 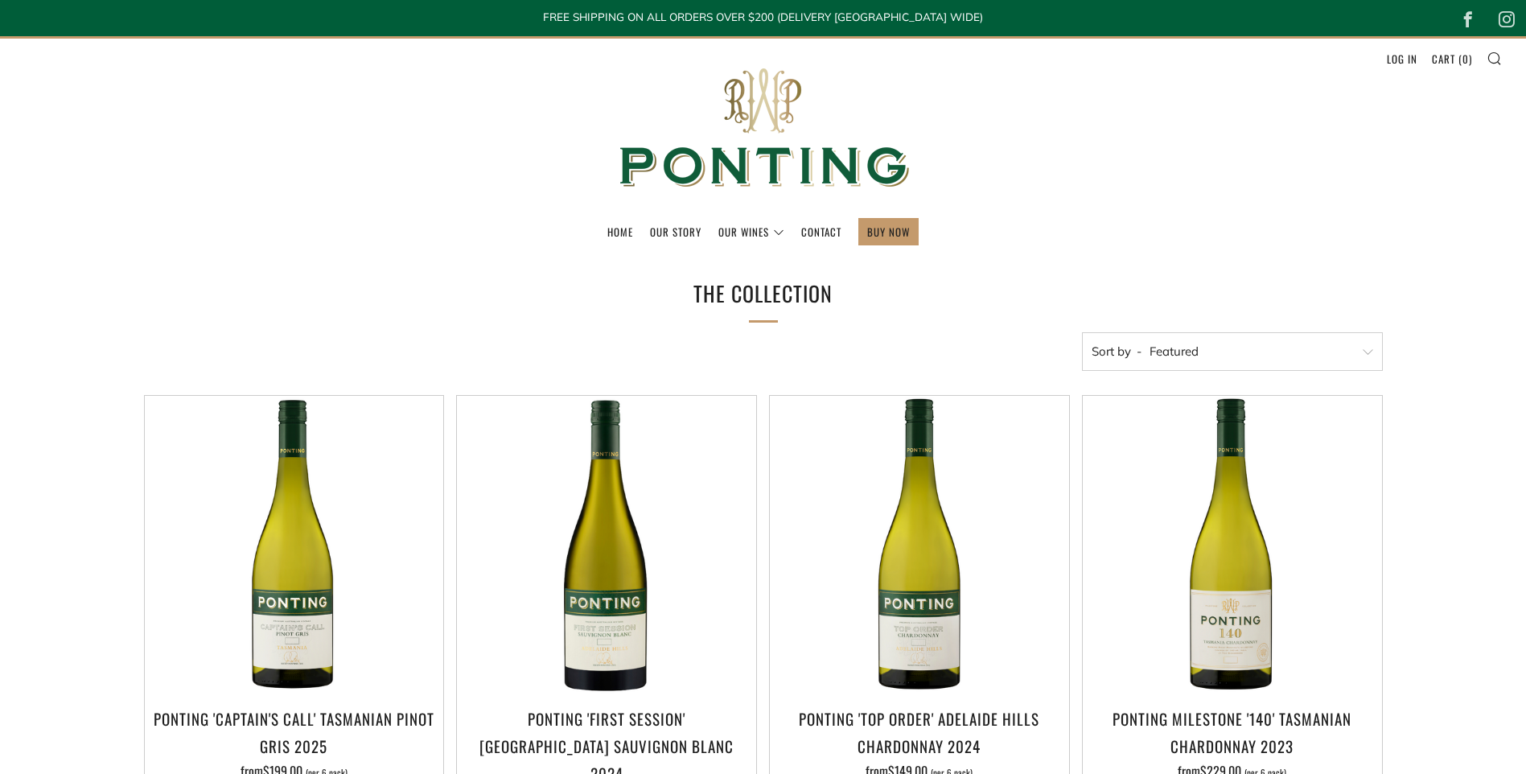 What do you see at coordinates (1402, 59) in the screenshot?
I see `a: Log in` at bounding box center [1402, 59].